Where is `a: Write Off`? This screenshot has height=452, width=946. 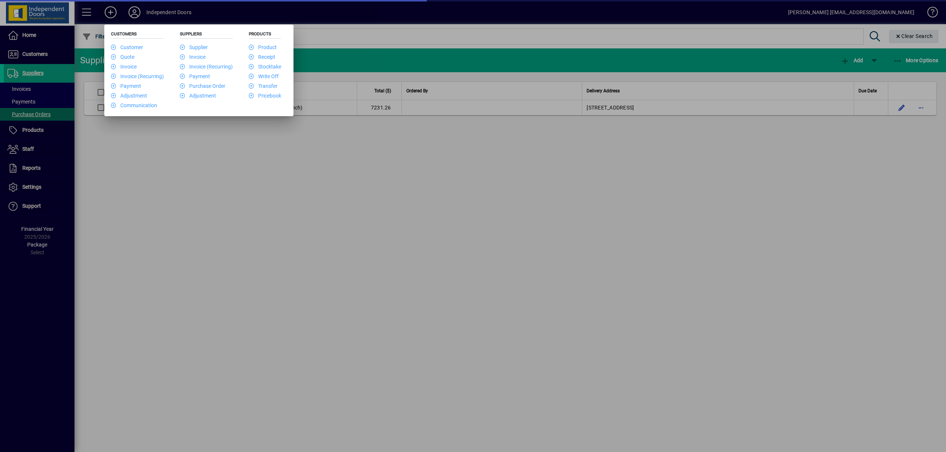
a: Write Off is located at coordinates (264, 76).